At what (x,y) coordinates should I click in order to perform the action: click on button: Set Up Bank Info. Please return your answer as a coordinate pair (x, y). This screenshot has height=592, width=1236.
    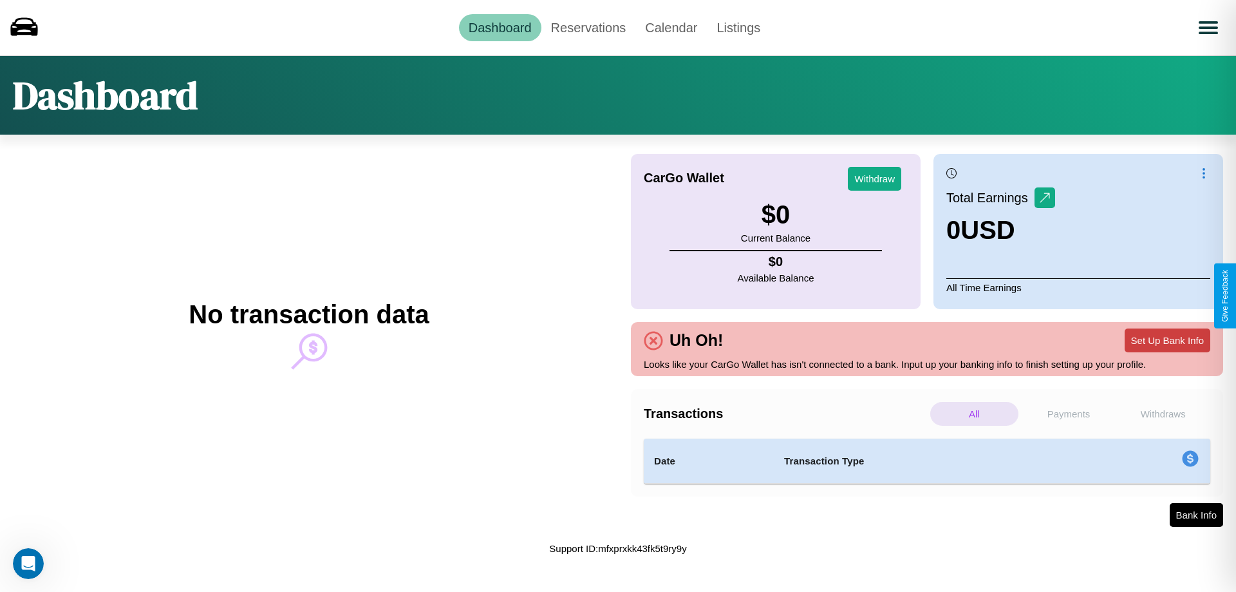
    Looking at the image, I should click on (1167, 340).